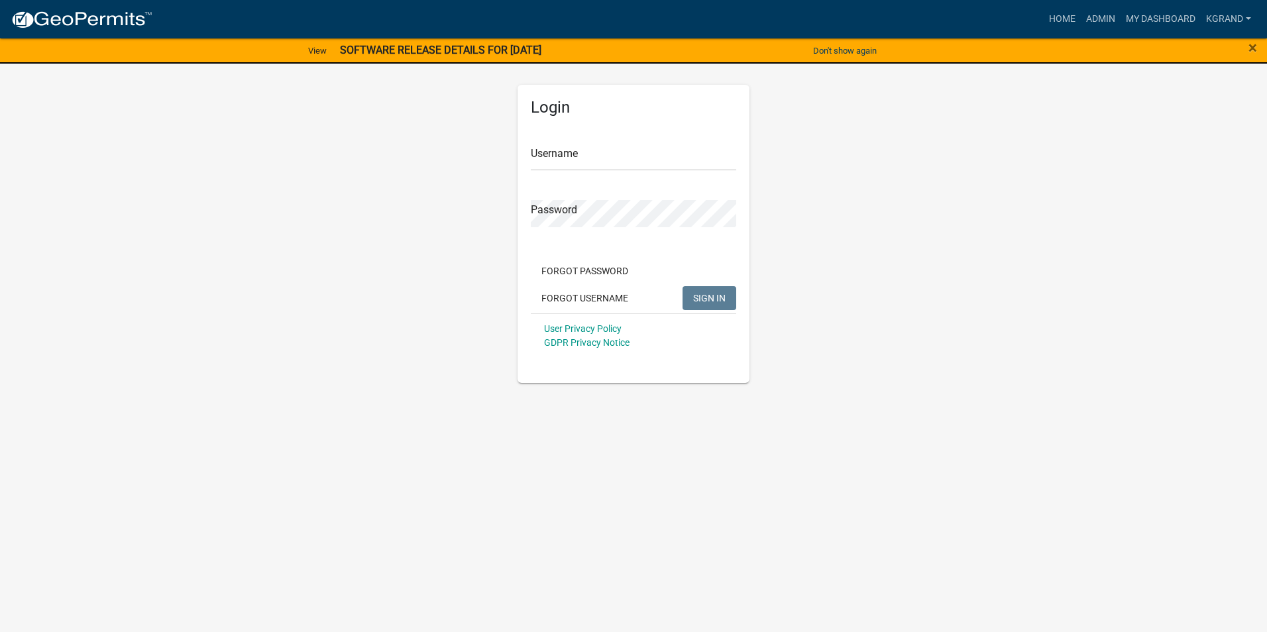 The height and width of the screenshot is (632, 1267). Describe the element at coordinates (709, 298) in the screenshot. I see `button: SIGN IN` at that location.